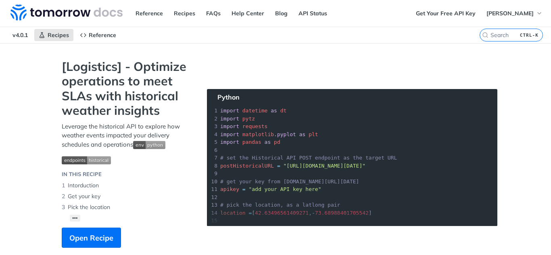 Image resolution: width=551 pixels, height=255 pixels. What do you see at coordinates (58, 35) in the screenshot?
I see `span: Recipes` at bounding box center [58, 35].